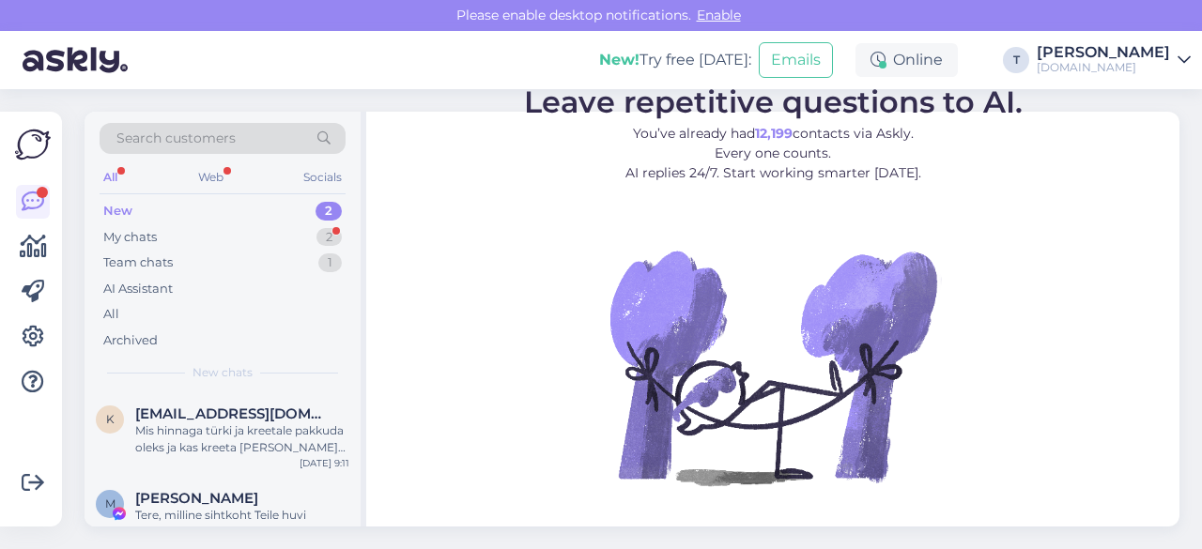  I want to click on span: Enable, so click(718, 15).